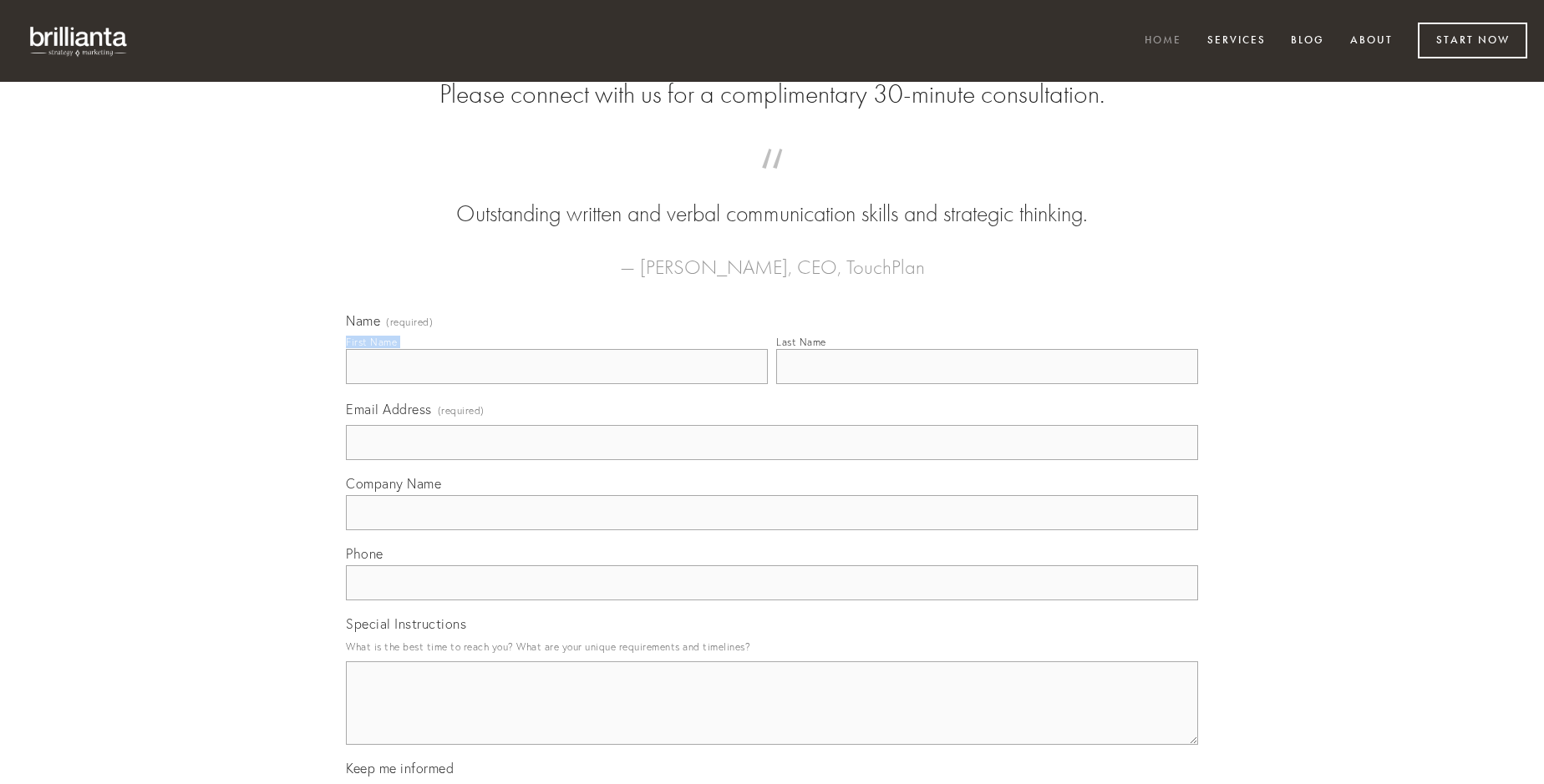  I want to click on span: Keep me informed, so click(399, 768).